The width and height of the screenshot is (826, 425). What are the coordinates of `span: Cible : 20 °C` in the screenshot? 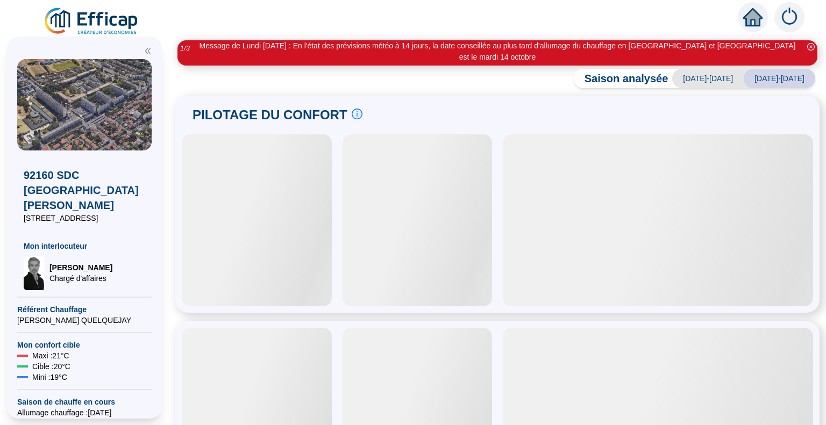 It's located at (51, 367).